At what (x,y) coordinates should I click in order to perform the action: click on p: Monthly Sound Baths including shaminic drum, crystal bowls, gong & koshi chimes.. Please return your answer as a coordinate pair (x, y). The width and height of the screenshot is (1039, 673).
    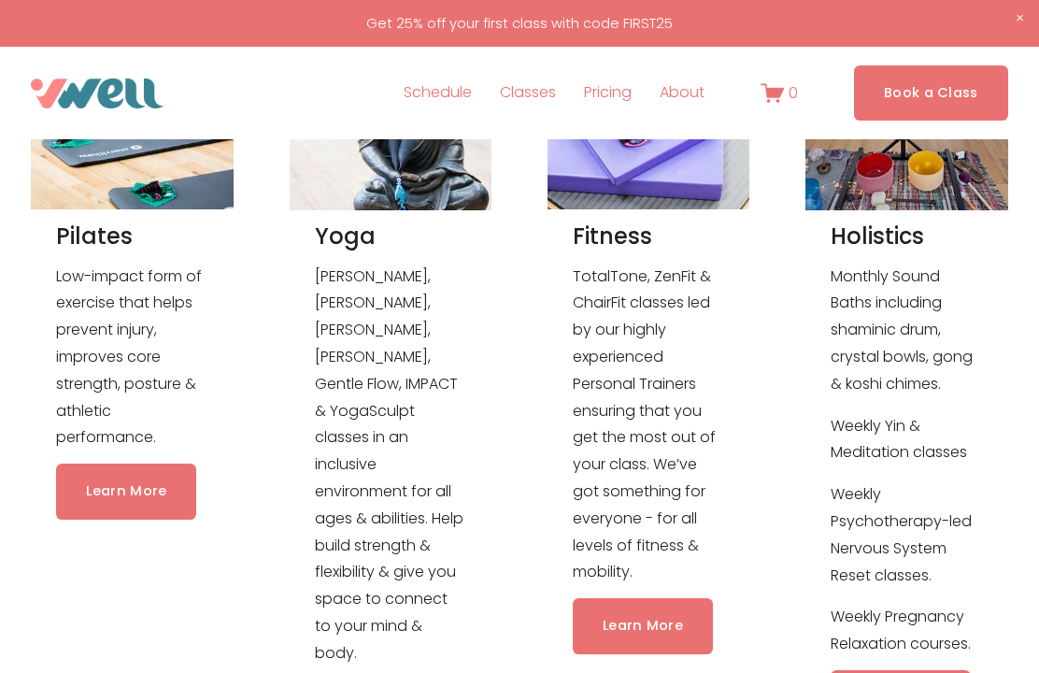
    Looking at the image, I should click on (906, 331).